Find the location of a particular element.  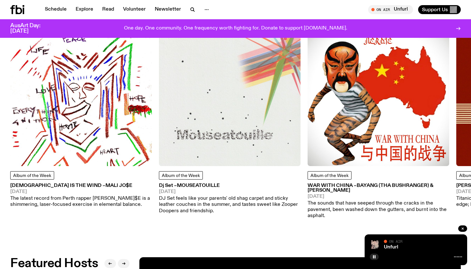

a: Explore is located at coordinates (84, 10).